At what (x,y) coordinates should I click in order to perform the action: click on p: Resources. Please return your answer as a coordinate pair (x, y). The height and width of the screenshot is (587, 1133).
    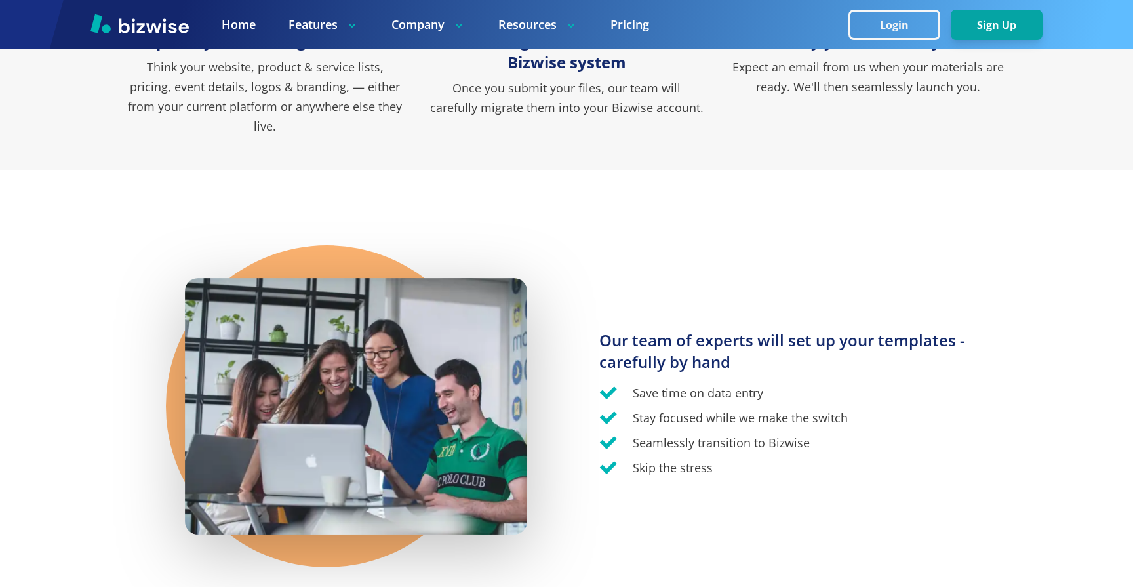
    Looking at the image, I should click on (538, 24).